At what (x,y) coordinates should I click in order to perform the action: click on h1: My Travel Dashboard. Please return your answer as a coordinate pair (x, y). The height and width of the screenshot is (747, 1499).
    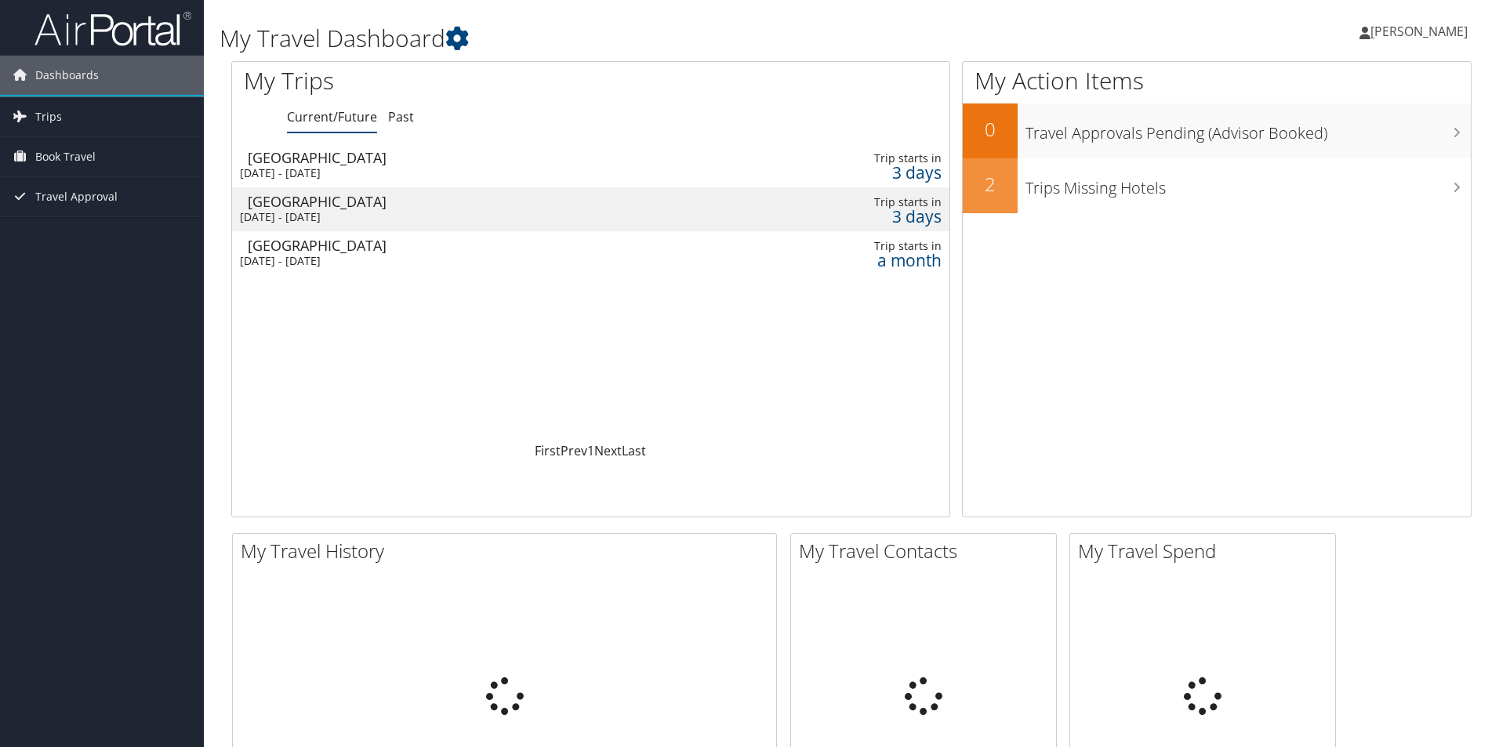
    Looking at the image, I should click on (640, 38).